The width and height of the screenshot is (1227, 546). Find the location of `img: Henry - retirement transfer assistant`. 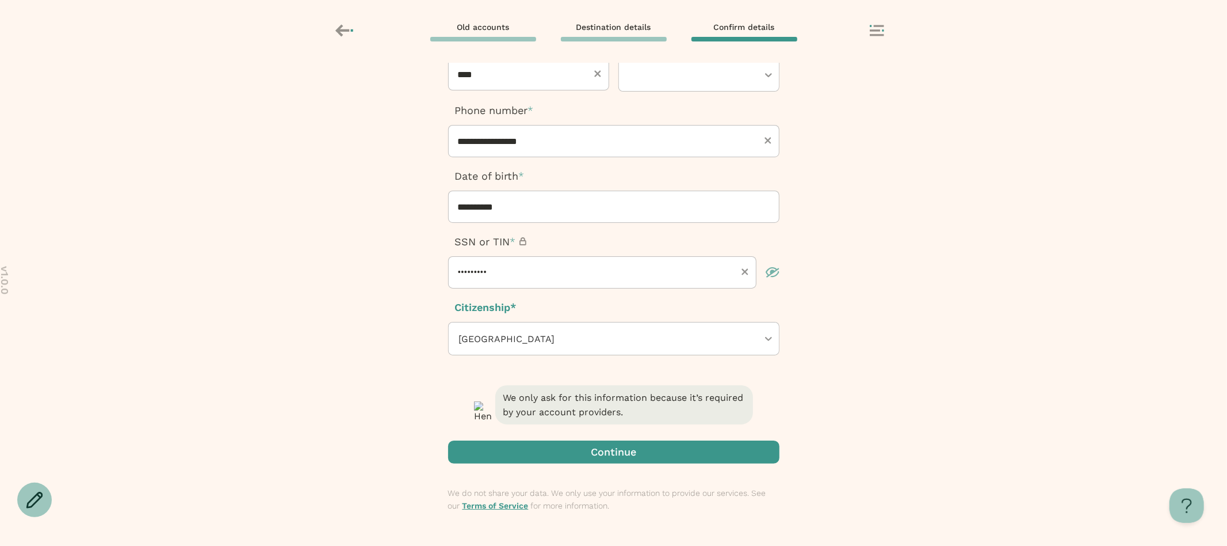

img: Henry - retirement transfer assistant is located at coordinates (483, 413).